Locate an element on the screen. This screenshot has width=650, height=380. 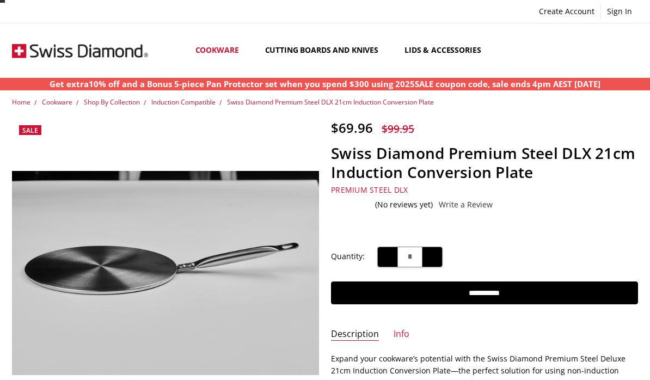
span: (No reviews yet) is located at coordinates (404, 205).